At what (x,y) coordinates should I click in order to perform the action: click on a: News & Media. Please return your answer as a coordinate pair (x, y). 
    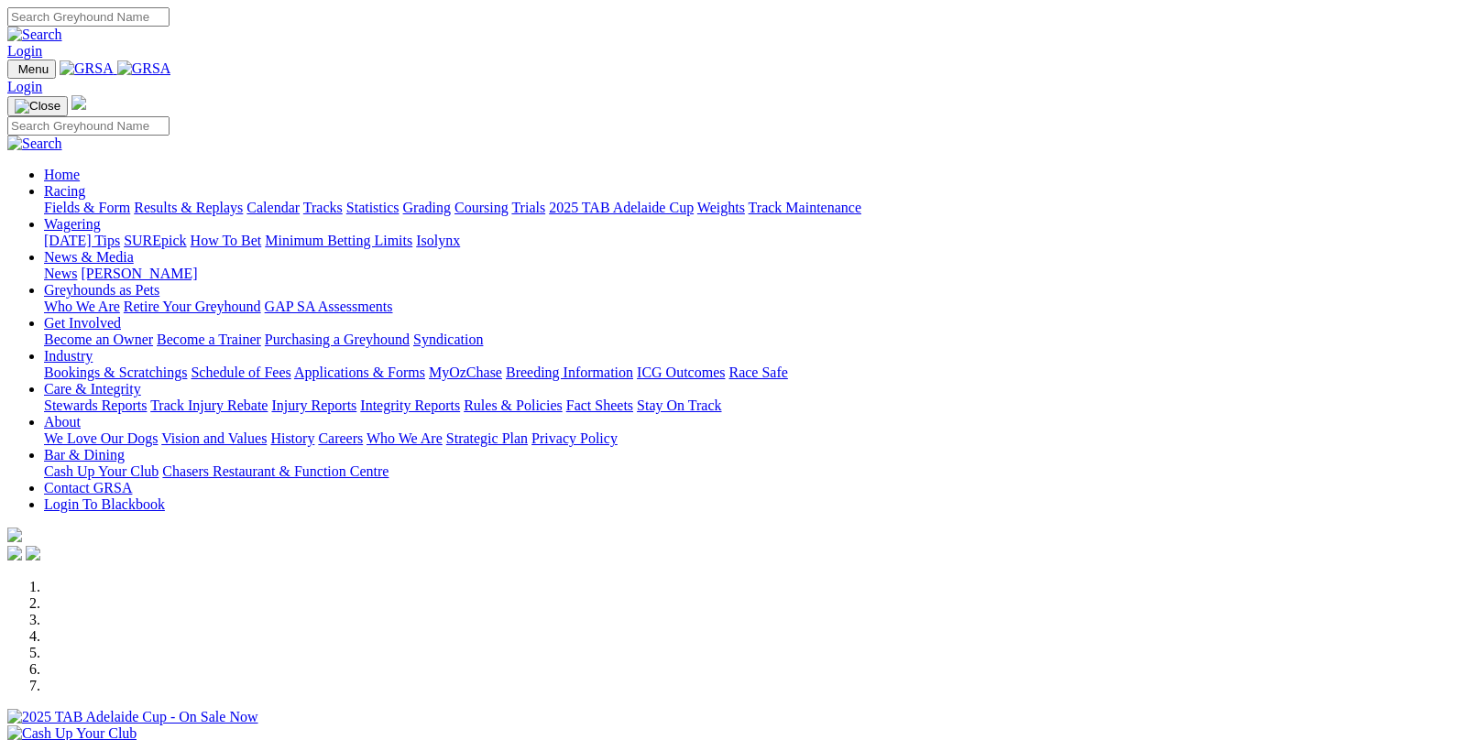
    Looking at the image, I should click on (89, 256).